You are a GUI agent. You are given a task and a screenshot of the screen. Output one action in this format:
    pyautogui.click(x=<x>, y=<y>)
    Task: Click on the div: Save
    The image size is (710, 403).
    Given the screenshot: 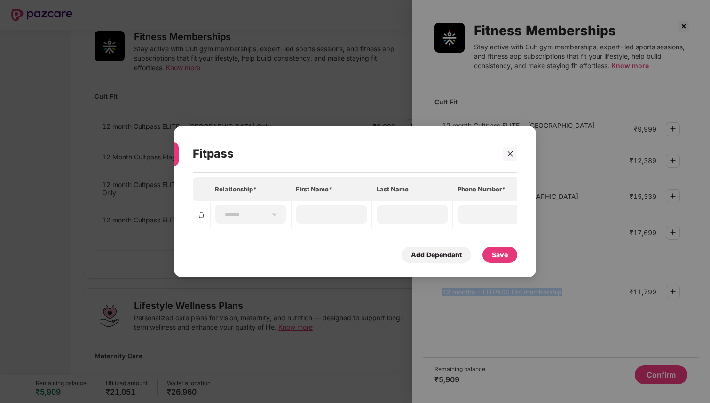 What is the action you would take?
    pyautogui.click(x=500, y=255)
    